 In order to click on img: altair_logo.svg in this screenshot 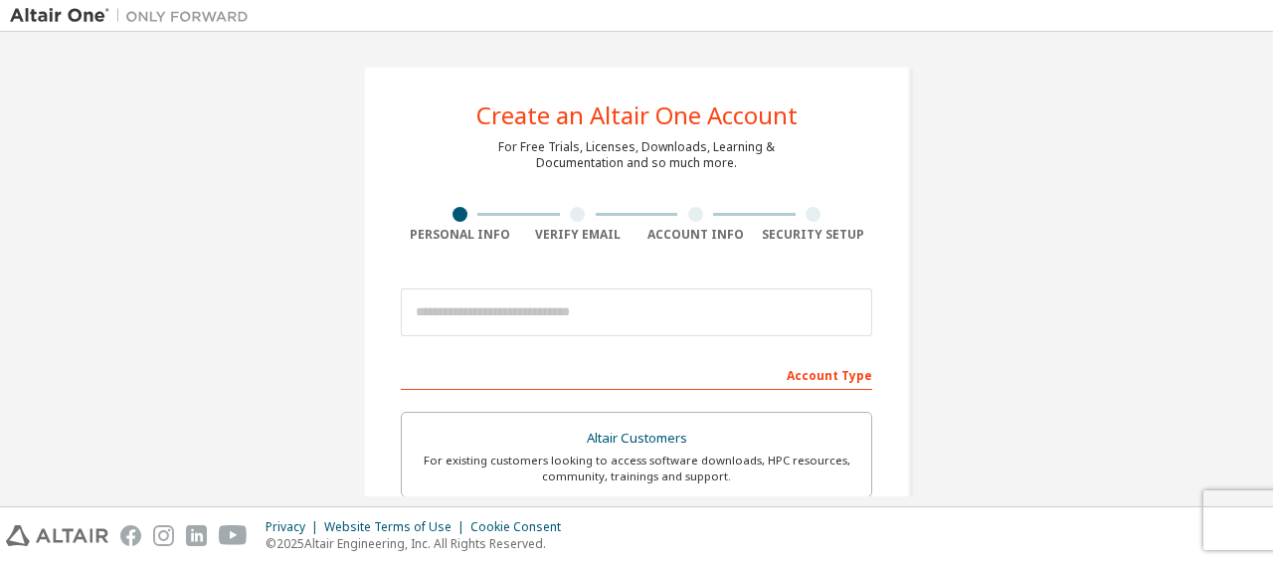, I will do `click(57, 535)`.